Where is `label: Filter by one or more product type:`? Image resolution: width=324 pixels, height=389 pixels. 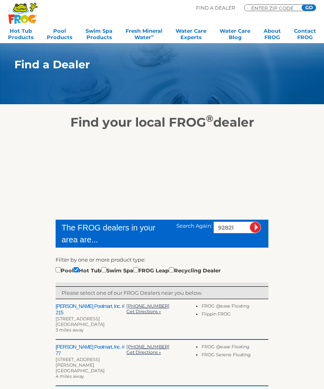
label: Filter by one or more product type: is located at coordinates (100, 260).